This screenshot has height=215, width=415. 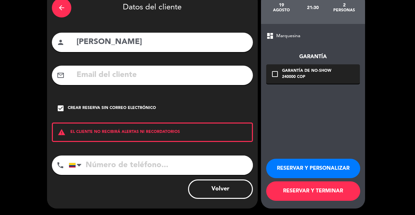 What do you see at coordinates (275, 74) in the screenshot?
I see `i: check_box_outline_blank` at bounding box center [275, 74].